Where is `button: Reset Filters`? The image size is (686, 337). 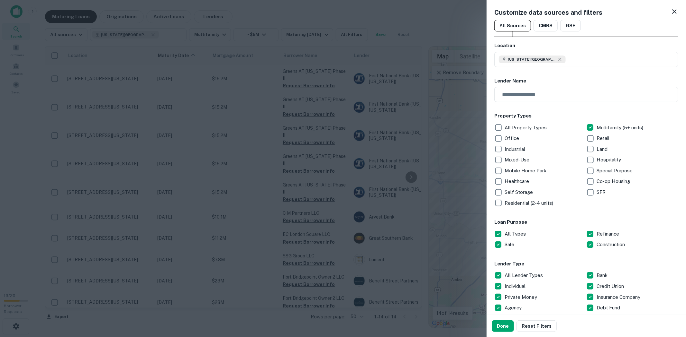
button: Reset Filters is located at coordinates (536, 327).